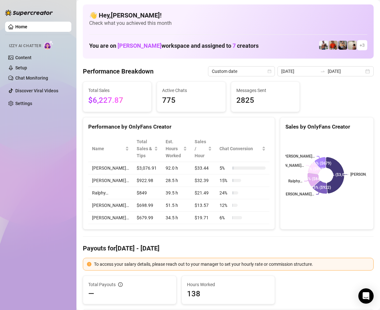 The height and width of the screenshot is (310, 380). Describe the element at coordinates (25, 46) in the screenshot. I see `span: Izzy AI Chatter` at that location.